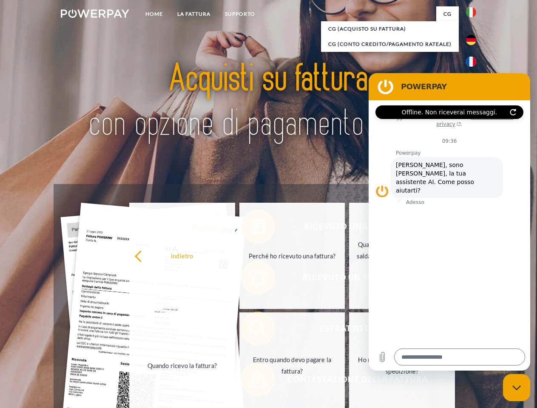  Describe the element at coordinates (292, 366) in the screenshot. I see `div: Entro quando devo pagare la fattura?` at that location.